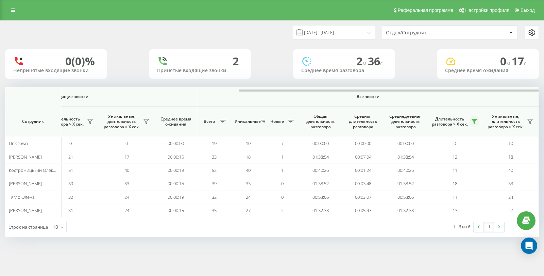 Image resolution: width=544 pixels, height=276 pixels. Describe the element at coordinates (529, 245) in the screenshot. I see `div: Open Intercom Messenger` at that location.